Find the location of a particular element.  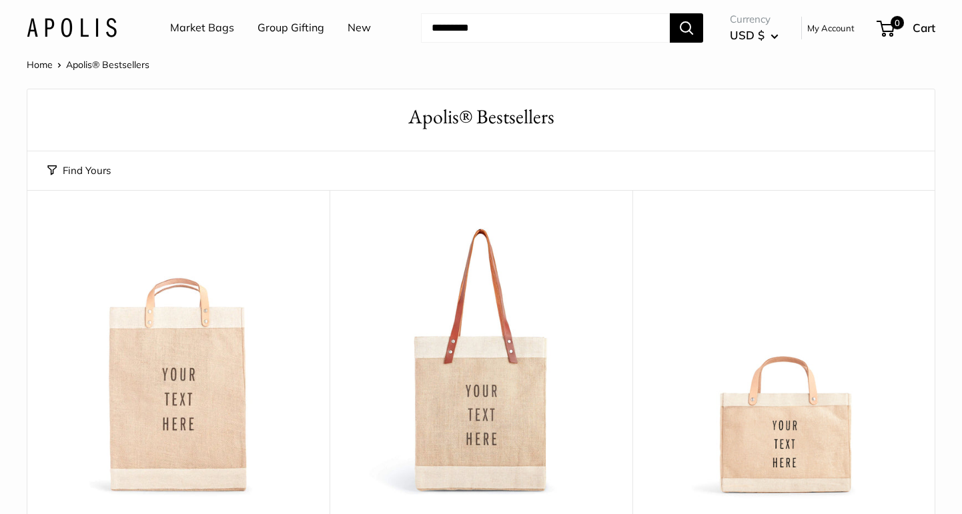

a: 0 Cart is located at coordinates (907, 28).